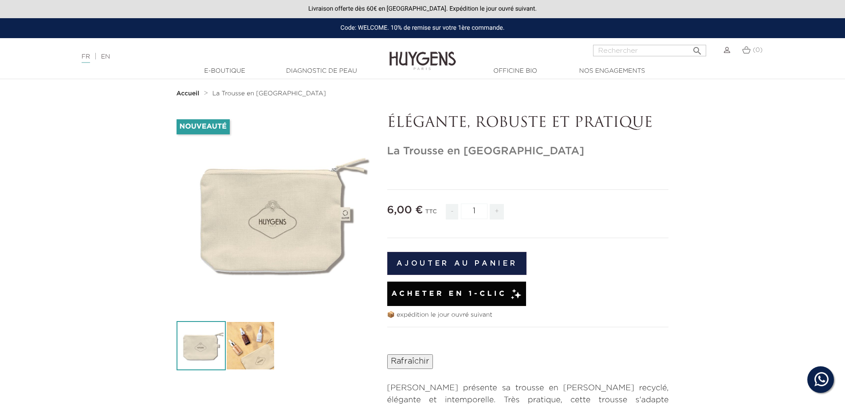 The image size is (845, 404). I want to click on input: Rechercher, so click(650, 51).